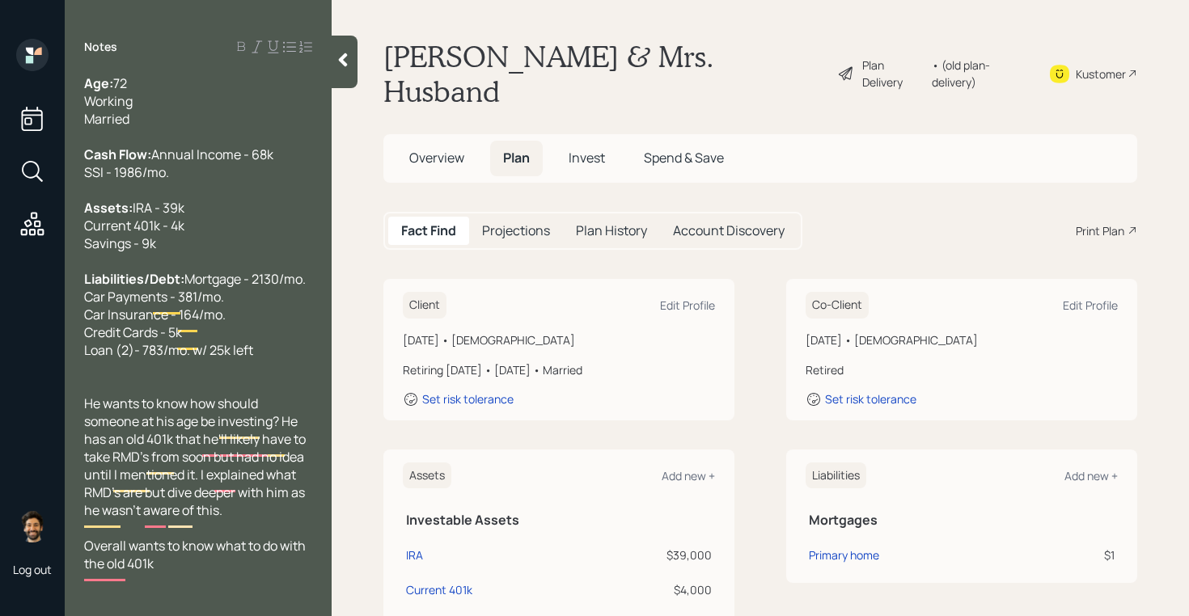 The image size is (1189, 616). I want to click on h5: Fact Find, so click(429, 231).